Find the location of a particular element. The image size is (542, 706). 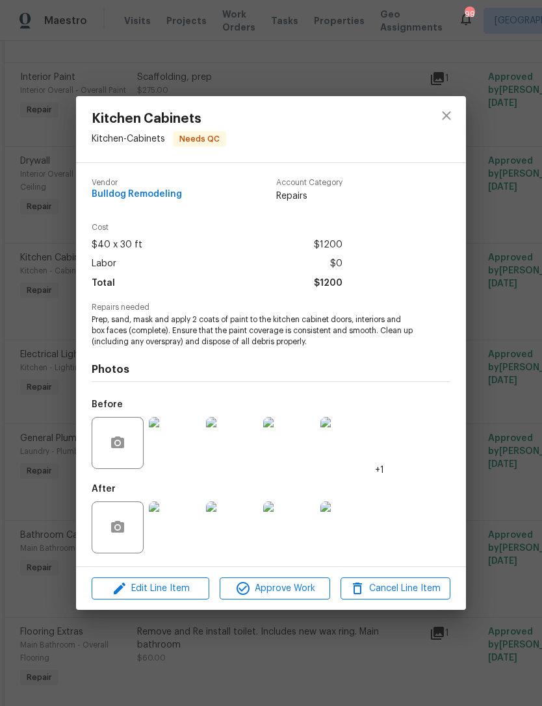

span: Kitchen - Cabinets is located at coordinates (128, 139).